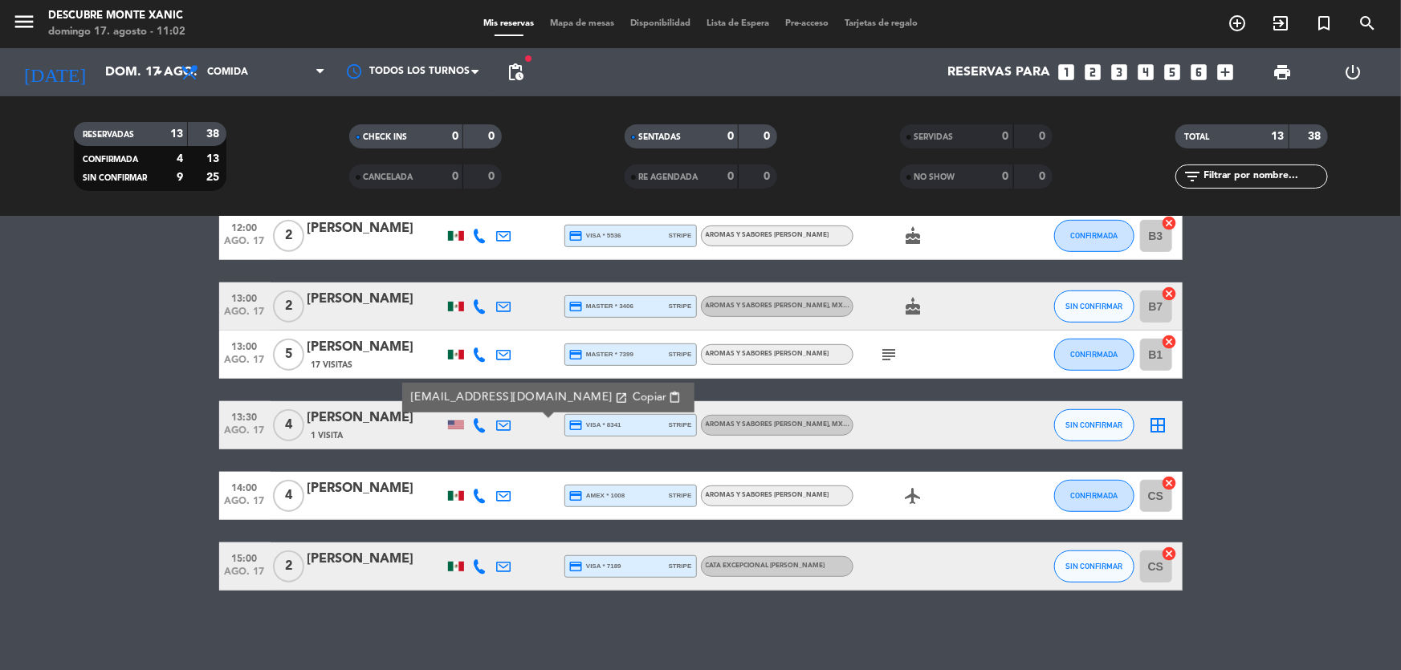 Image resolution: width=1401 pixels, height=670 pixels. I want to click on span: Comida, so click(227, 72).